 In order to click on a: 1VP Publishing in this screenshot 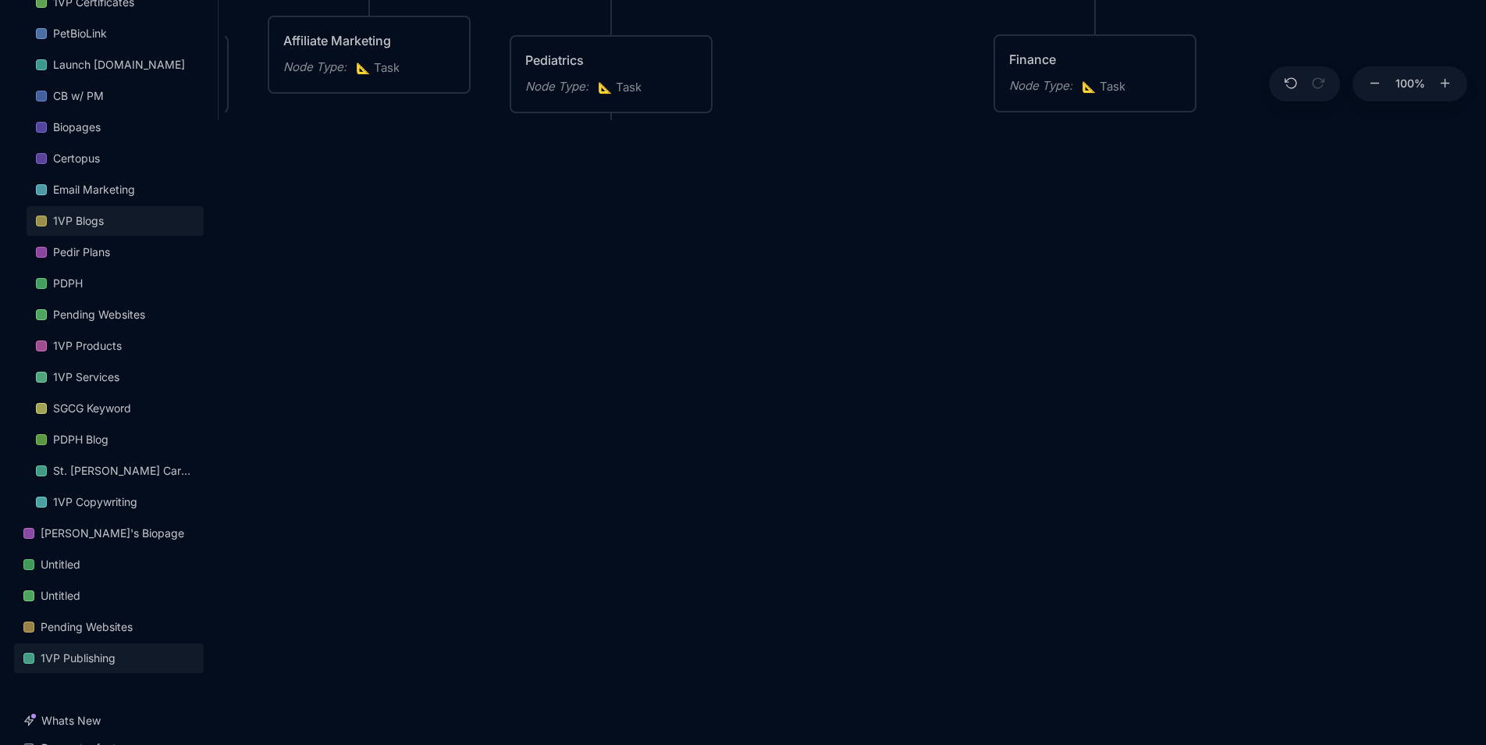, I will do `click(109, 658)`.